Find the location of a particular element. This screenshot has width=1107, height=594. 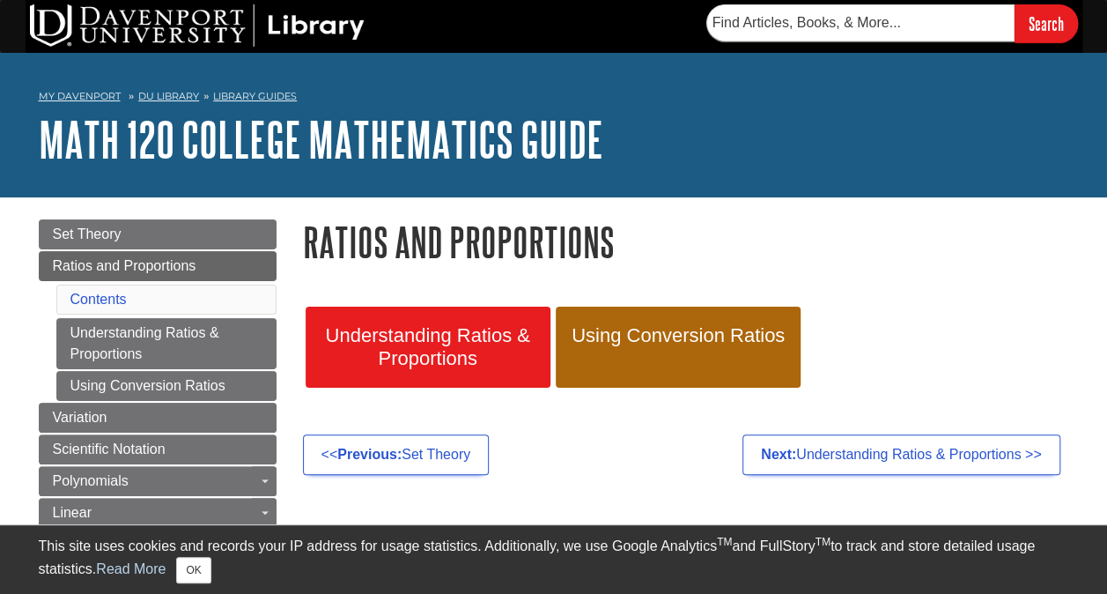

a: Variation is located at coordinates (158, 417).